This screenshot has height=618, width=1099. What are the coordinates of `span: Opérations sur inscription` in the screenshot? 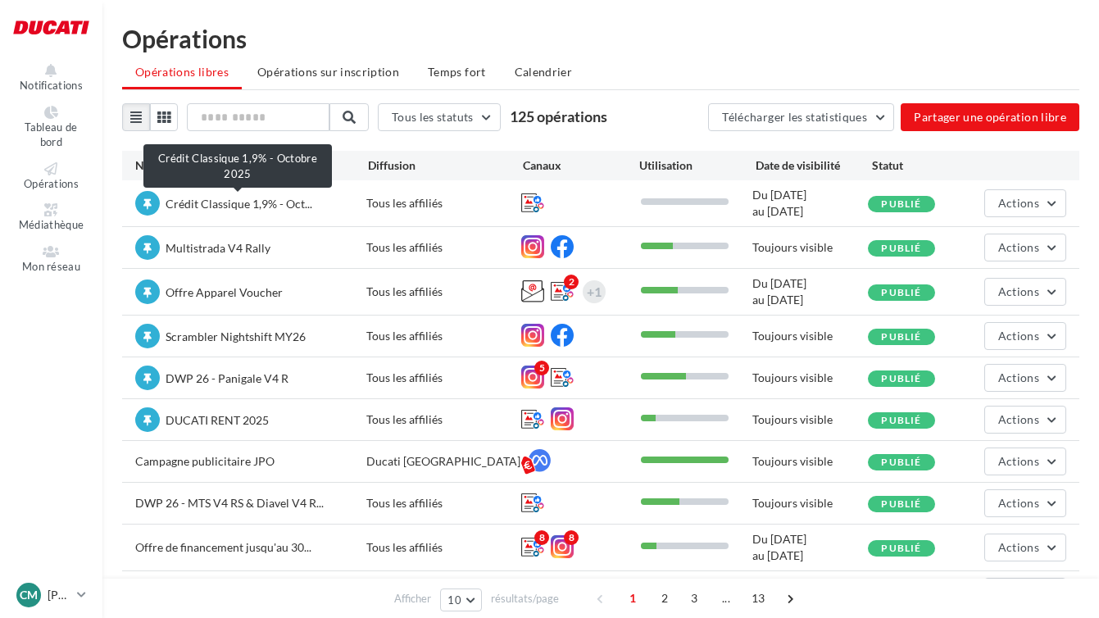 It's located at (328, 71).